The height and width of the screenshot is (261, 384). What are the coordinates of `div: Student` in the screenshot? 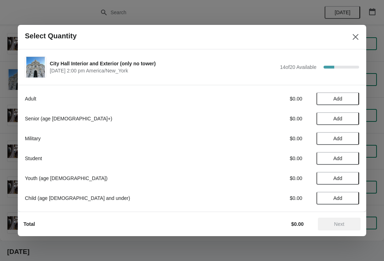 It's located at (123, 158).